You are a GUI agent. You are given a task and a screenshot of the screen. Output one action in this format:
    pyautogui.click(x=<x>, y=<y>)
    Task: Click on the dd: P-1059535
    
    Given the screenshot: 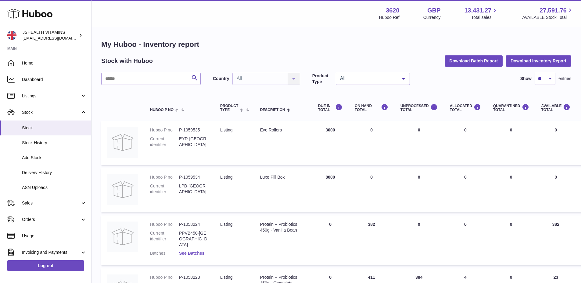 What is the action you would take?
    pyautogui.click(x=193, y=130)
    